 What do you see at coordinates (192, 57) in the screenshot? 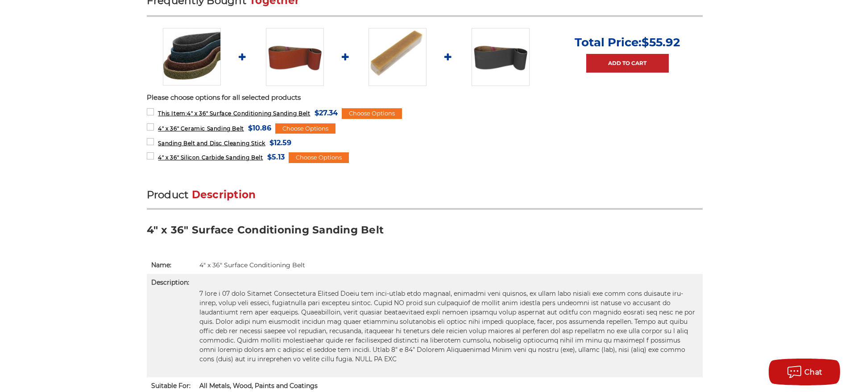
I see `img: 4"x36" Surface Conditioning Sanding Belts` at bounding box center [192, 57].